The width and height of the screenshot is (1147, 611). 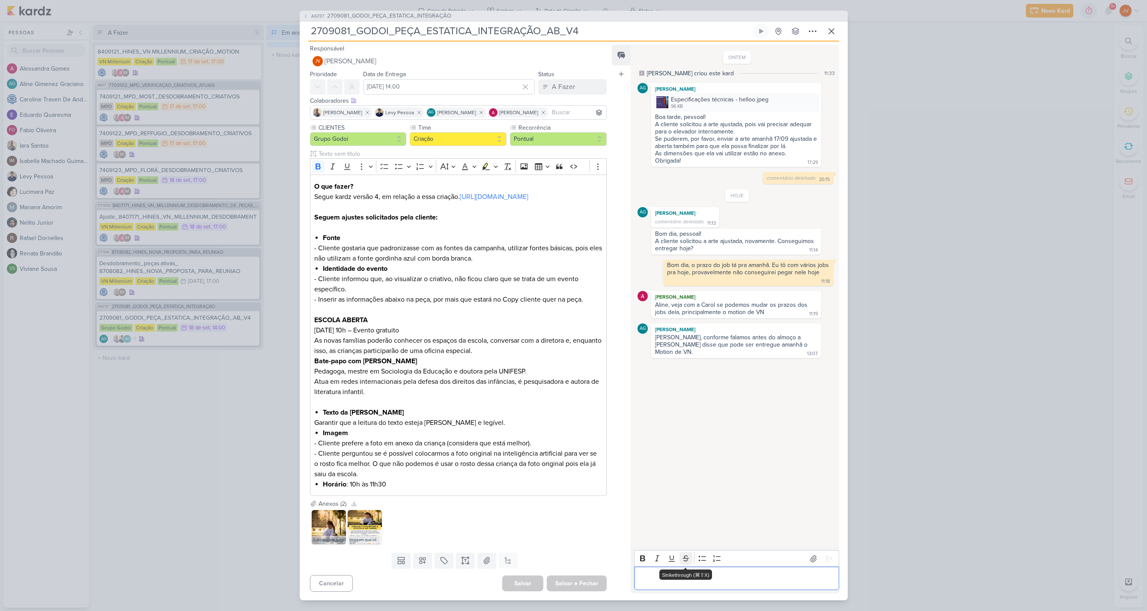 I want to click on label: Recorrência, so click(x=562, y=128).